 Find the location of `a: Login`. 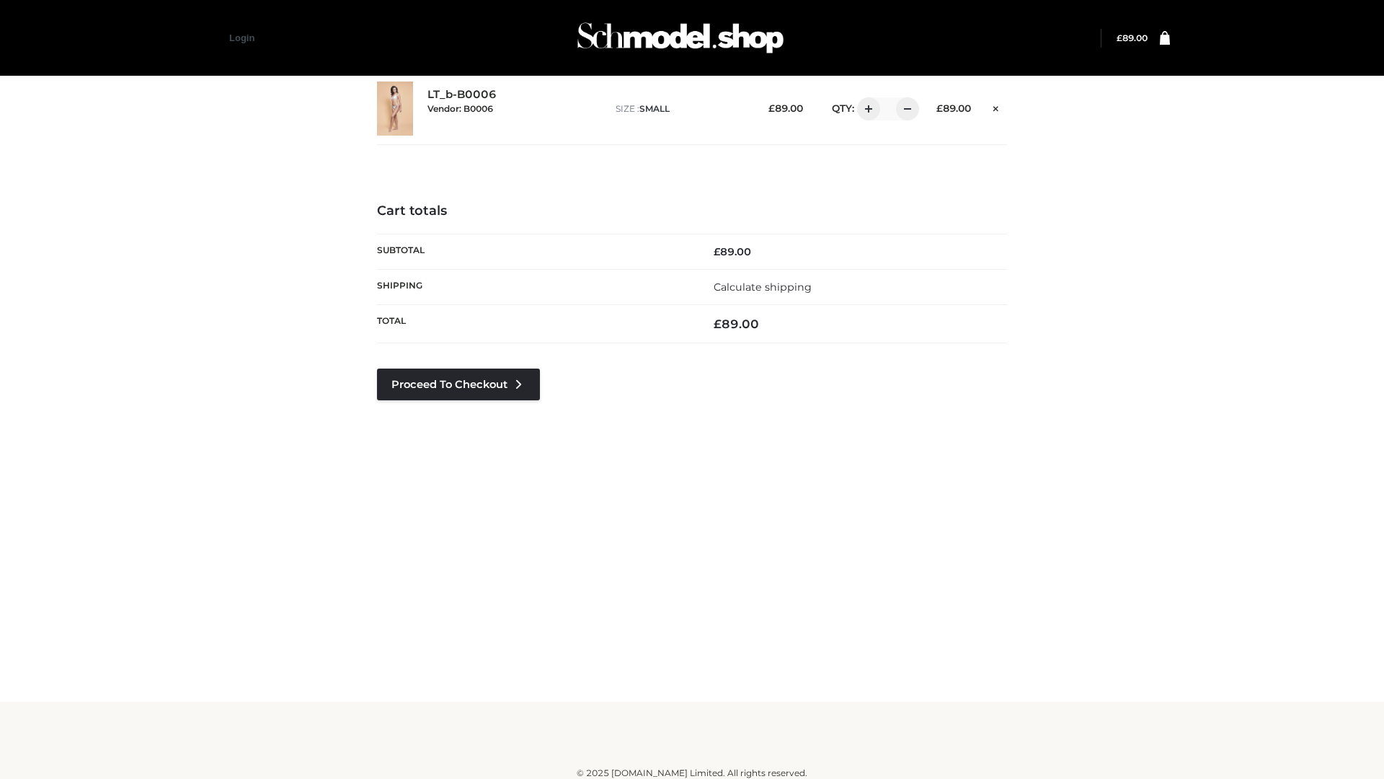

a: Login is located at coordinates (241, 37).